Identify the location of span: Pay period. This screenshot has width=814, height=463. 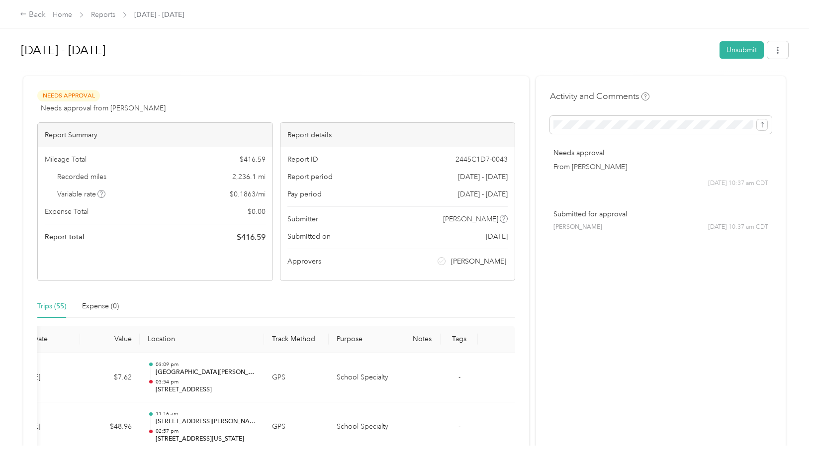
(304, 194).